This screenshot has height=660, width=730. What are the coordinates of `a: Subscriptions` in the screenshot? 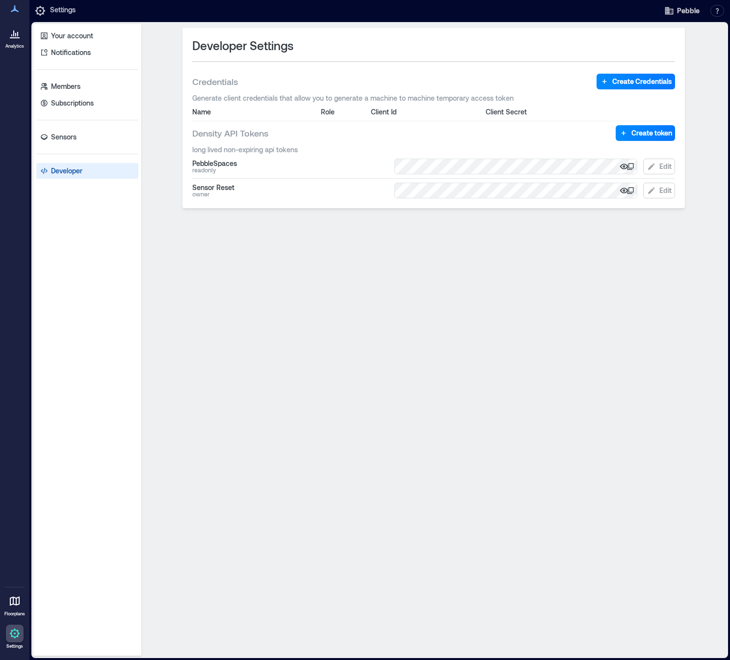 It's located at (87, 103).